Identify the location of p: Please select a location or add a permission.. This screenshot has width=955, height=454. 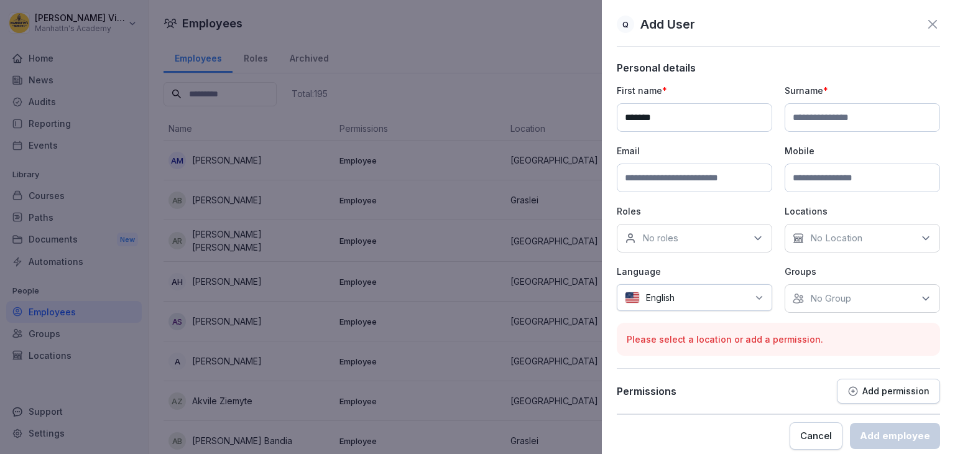
(778, 339).